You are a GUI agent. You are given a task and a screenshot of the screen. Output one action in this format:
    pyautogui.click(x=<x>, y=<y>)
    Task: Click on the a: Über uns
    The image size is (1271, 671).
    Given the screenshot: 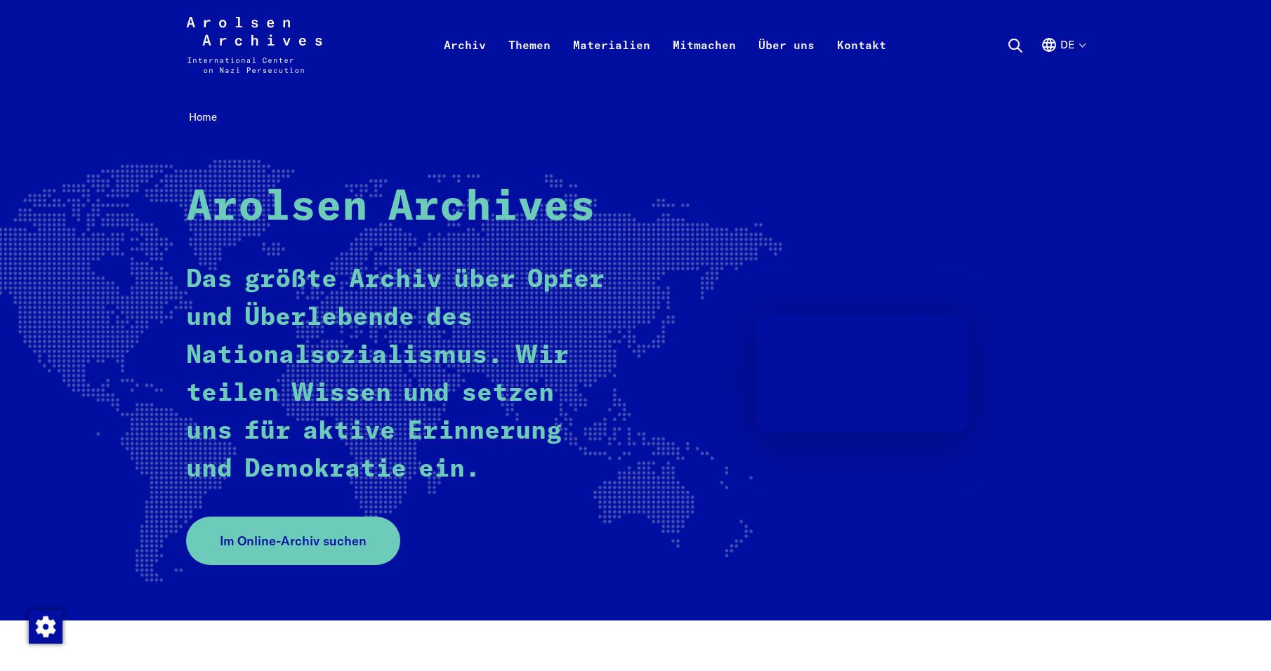 What is the action you would take?
    pyautogui.click(x=786, y=62)
    